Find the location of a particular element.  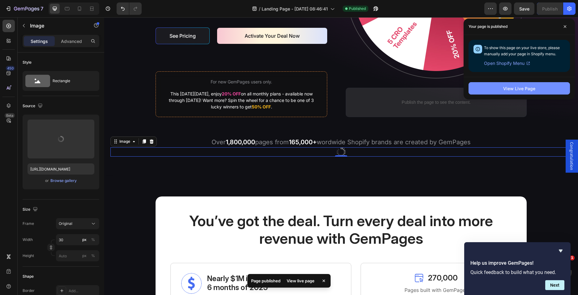

div: Style is located at coordinates (27, 62).